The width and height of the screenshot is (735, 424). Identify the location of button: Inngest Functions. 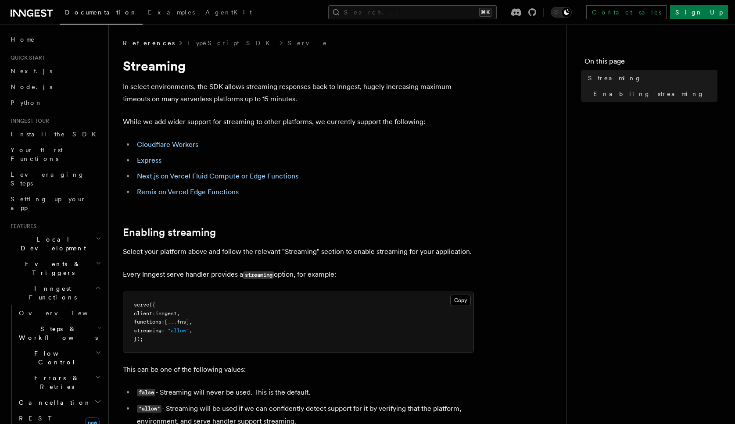
(55, 293).